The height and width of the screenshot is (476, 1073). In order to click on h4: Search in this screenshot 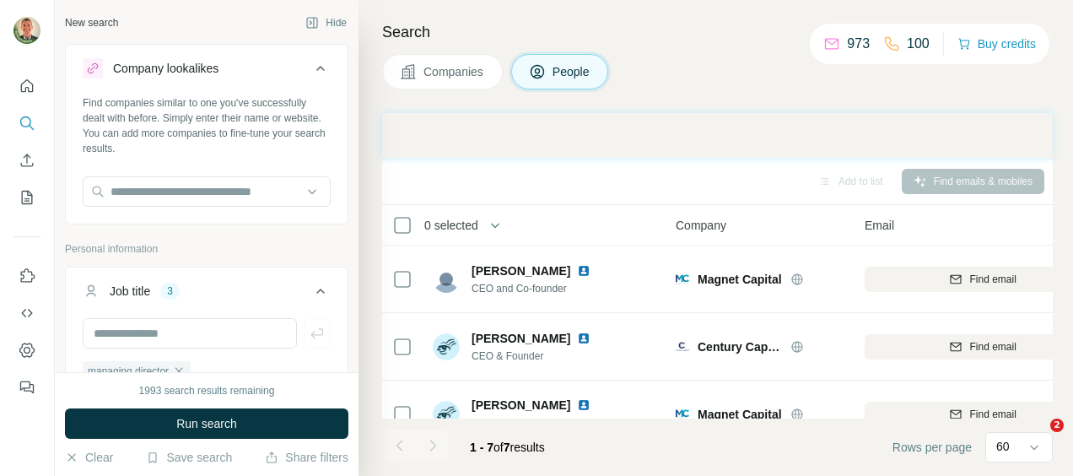, I will do `click(717, 32)`.